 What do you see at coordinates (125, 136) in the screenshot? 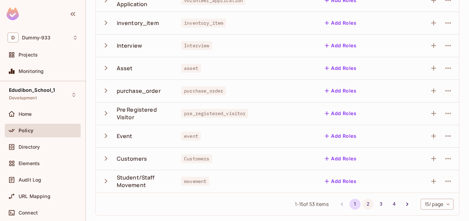
I see `div: Event` at bounding box center [125, 136].